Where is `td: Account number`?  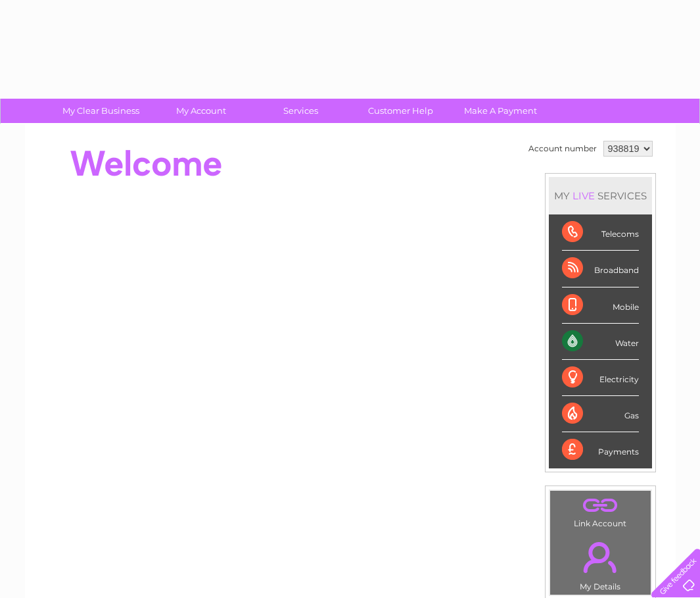
td: Account number is located at coordinates (563, 149).